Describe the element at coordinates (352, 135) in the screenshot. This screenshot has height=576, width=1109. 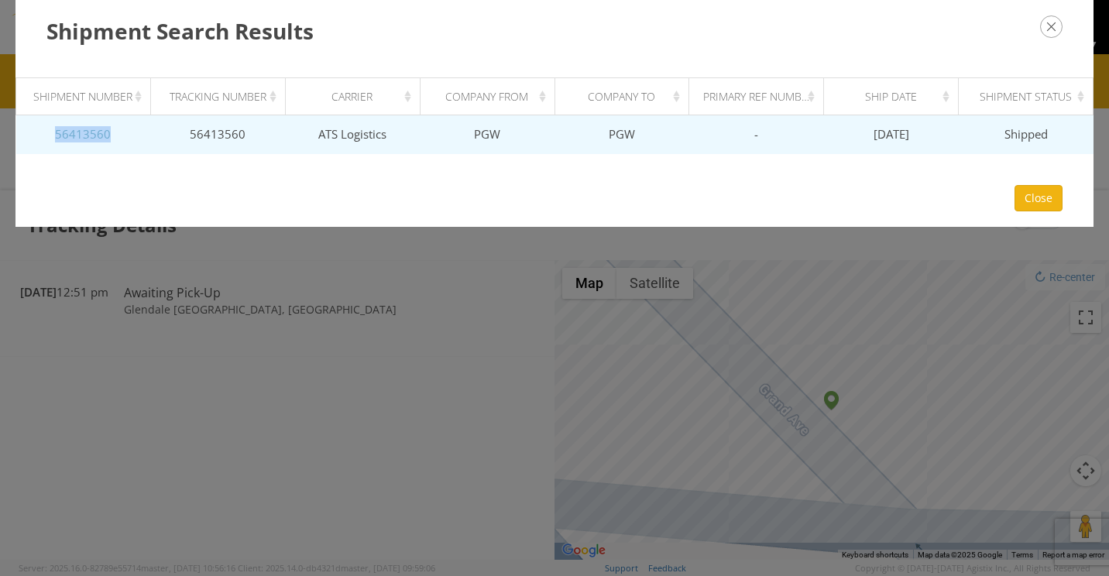
I see `td: ATS Logistics` at that location.